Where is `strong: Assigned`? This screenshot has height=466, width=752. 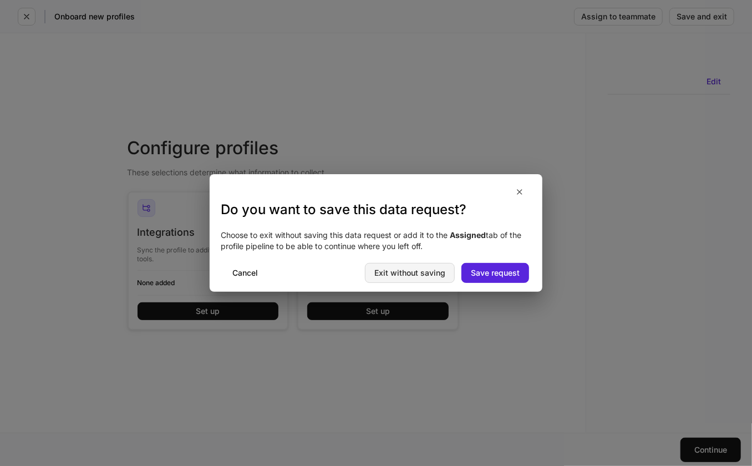 strong: Assigned is located at coordinates (468, 235).